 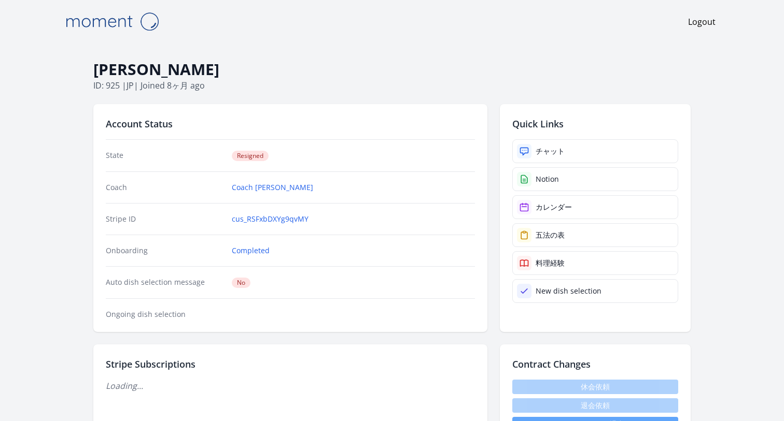 I want to click on p: Loading..., so click(x=290, y=386).